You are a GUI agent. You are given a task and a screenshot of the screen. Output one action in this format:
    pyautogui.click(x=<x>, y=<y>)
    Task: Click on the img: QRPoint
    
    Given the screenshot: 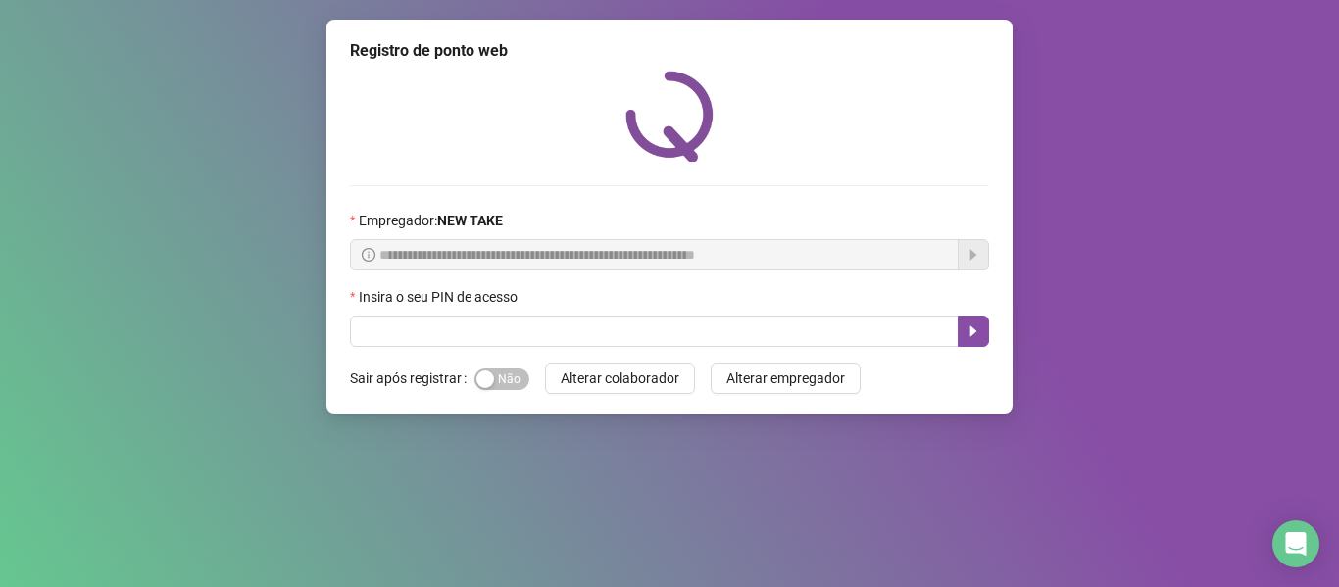 What is the action you would take?
    pyautogui.click(x=669, y=116)
    